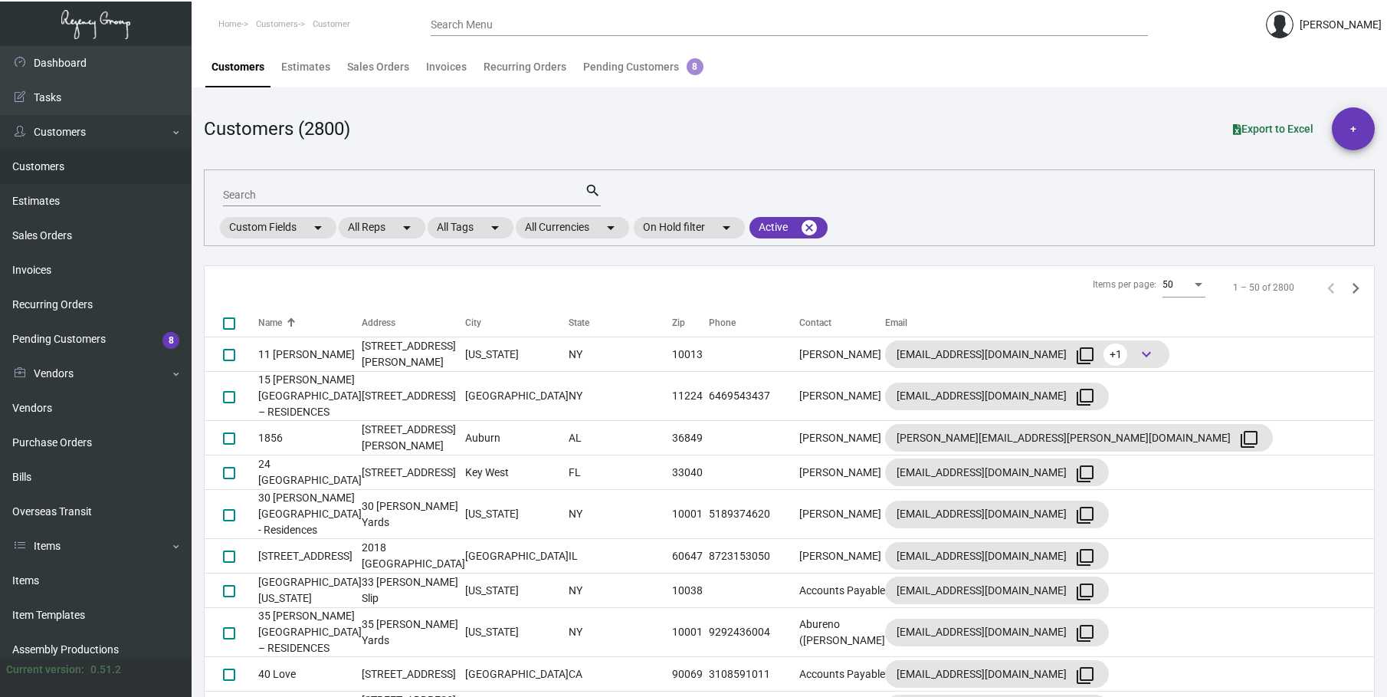  What do you see at coordinates (572, 228) in the screenshot?
I see `mat-chip: All Currencies` at bounding box center [572, 228].